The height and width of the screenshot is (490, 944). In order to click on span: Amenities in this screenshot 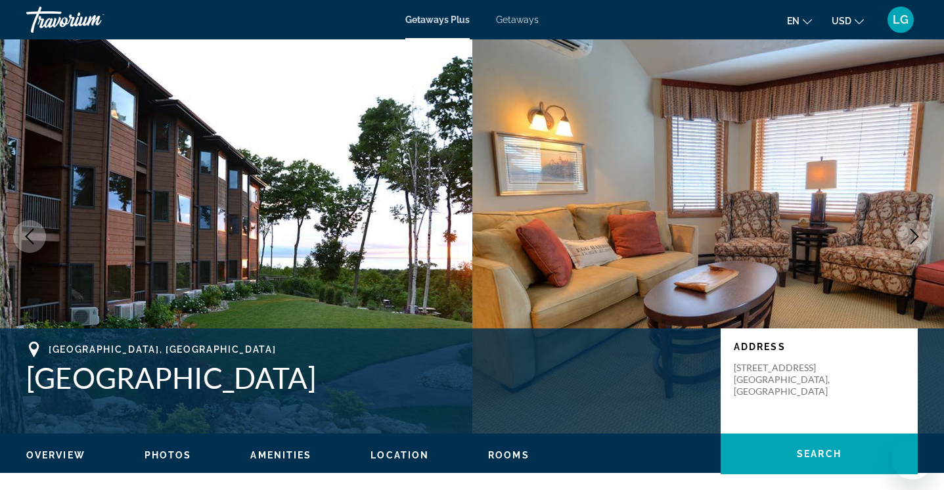, I will do `click(281, 455)`.